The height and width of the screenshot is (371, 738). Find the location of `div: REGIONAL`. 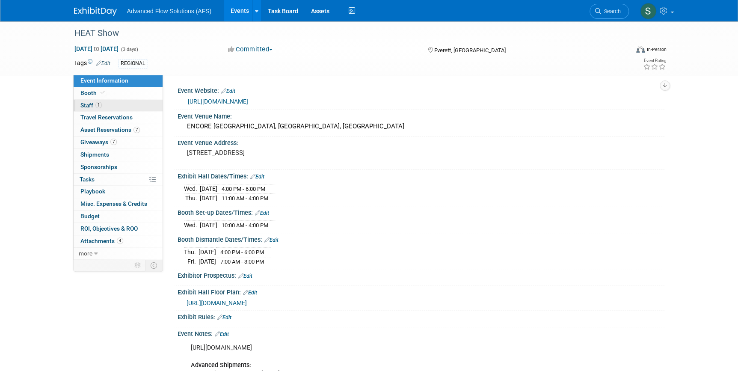

div: REGIONAL is located at coordinates (133, 63).